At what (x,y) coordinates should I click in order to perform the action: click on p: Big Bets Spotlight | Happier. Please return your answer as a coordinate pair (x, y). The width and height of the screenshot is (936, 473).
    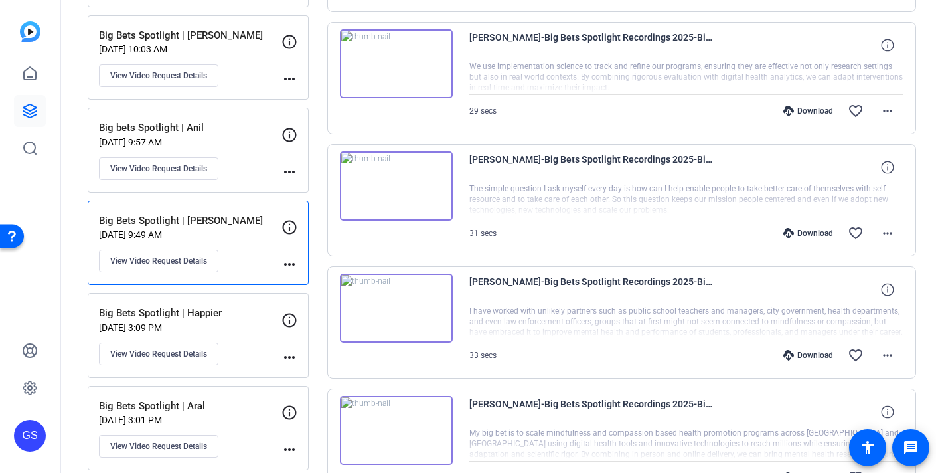
    Looking at the image, I should click on (190, 313).